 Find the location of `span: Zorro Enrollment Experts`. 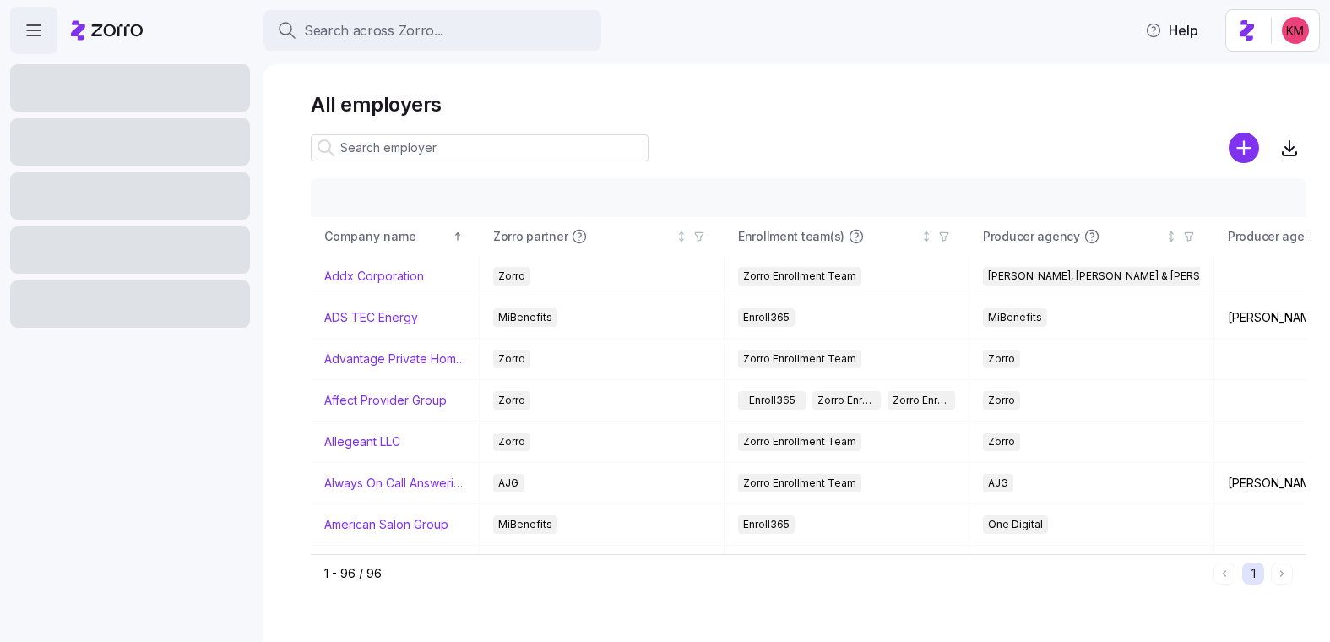

span: Zorro Enrollment Experts is located at coordinates (921, 400).